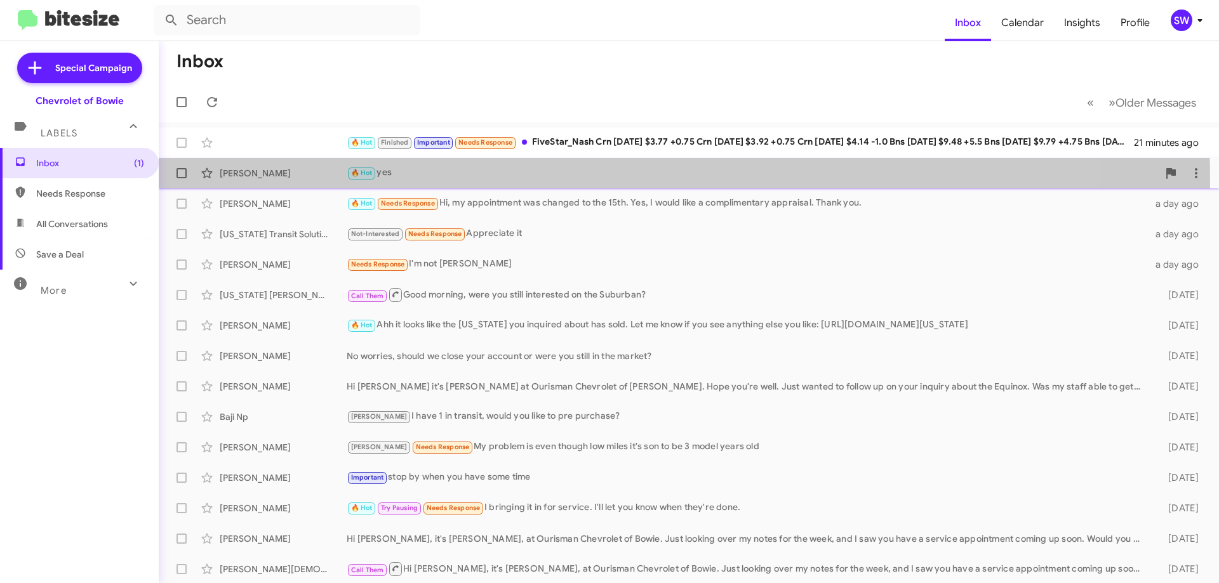 Image resolution: width=1219 pixels, height=583 pixels. I want to click on span: Save a Deal, so click(60, 255).